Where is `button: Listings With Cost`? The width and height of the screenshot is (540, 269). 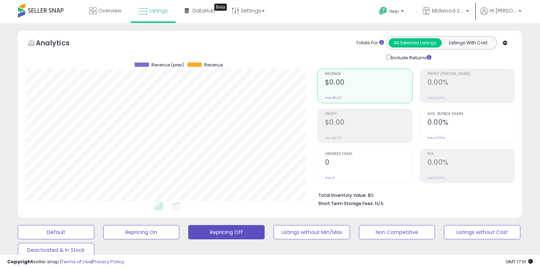 button: Listings With Cost is located at coordinates (468, 43).